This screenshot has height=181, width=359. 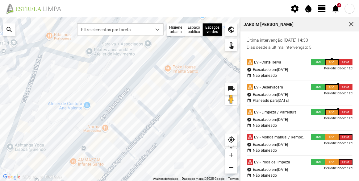 I want to click on div: Espaços verdes, so click(x=212, y=30).